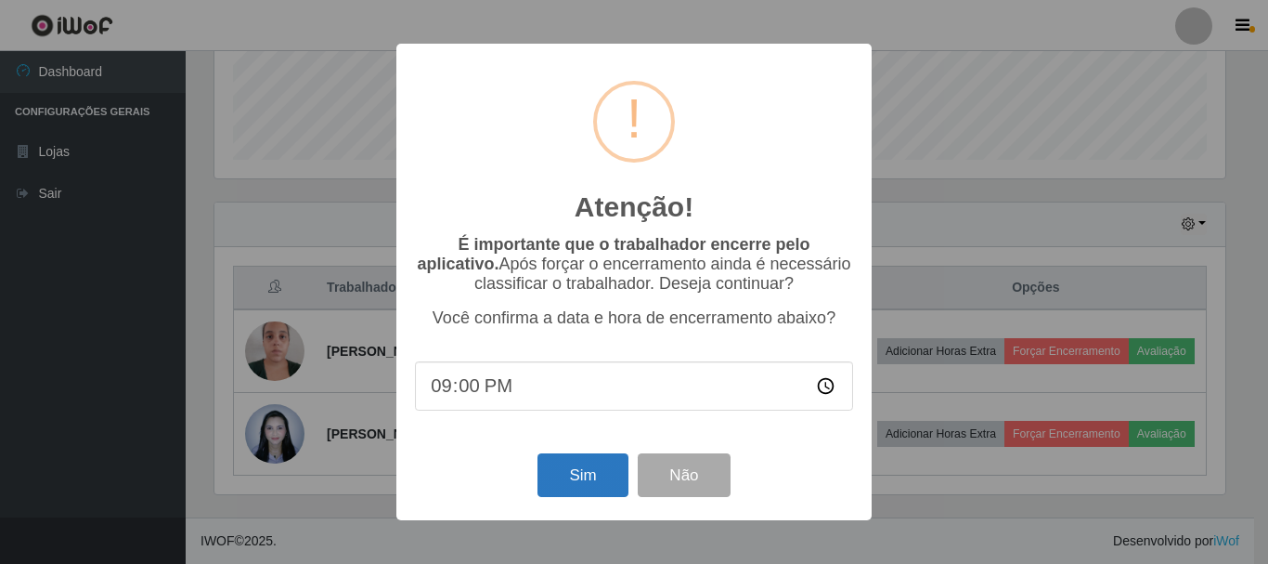  I want to click on p: Você confirma a data e hora de encerramento abaixo?, so click(634, 318).